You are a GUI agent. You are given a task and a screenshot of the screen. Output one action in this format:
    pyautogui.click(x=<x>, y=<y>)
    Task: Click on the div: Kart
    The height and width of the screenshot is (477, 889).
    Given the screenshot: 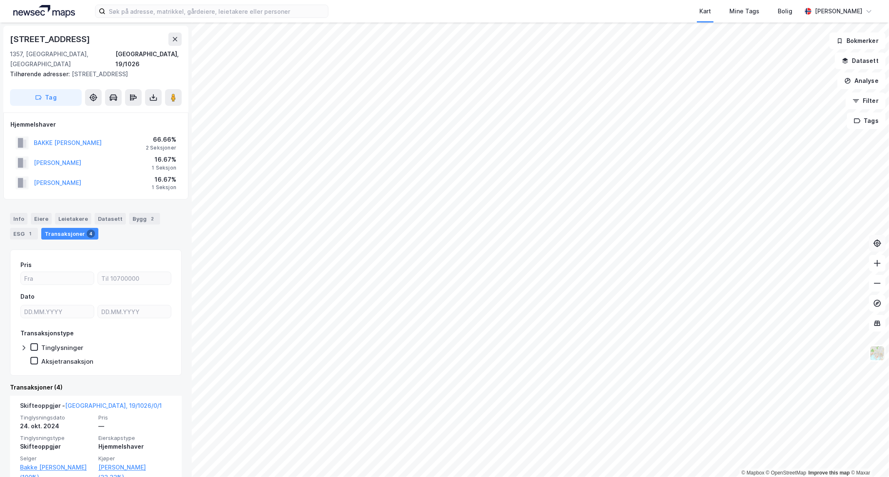 What is the action you would take?
    pyautogui.click(x=705, y=11)
    